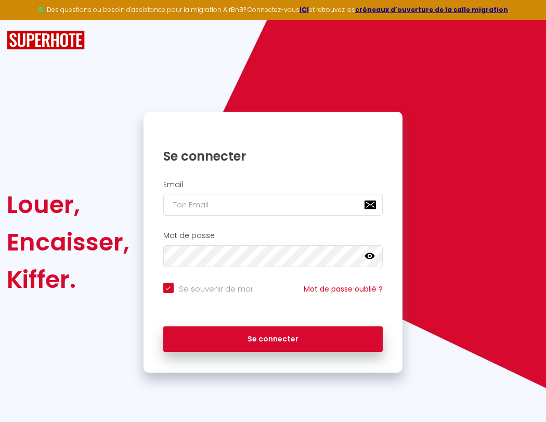 The width and height of the screenshot is (546, 422). What do you see at coordinates (304, 9) in the screenshot?
I see `a: ICI` at bounding box center [304, 9].